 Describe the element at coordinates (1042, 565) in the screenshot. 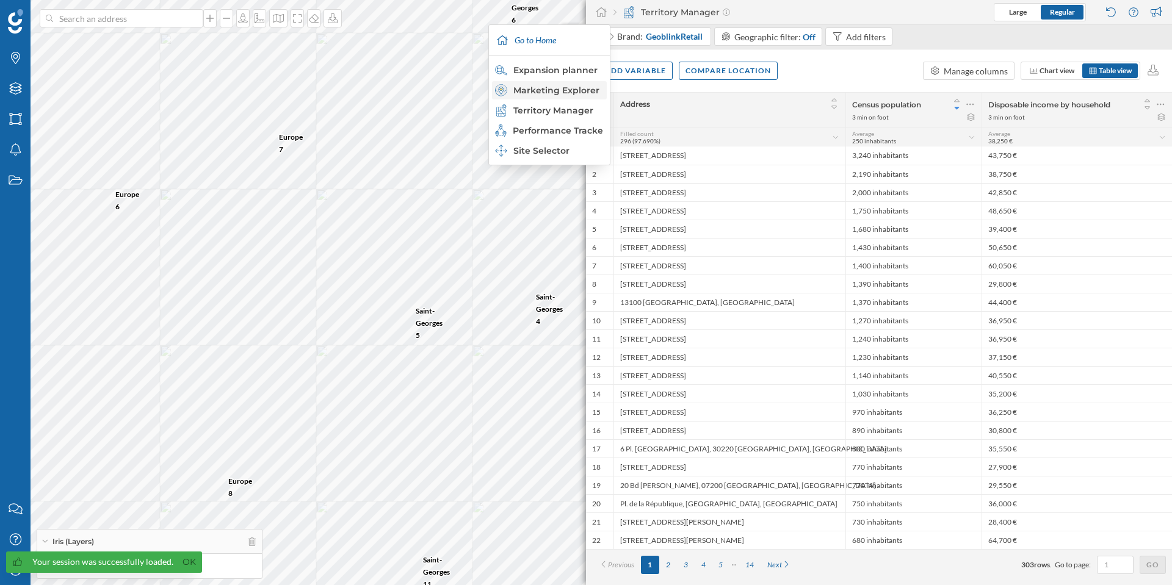

I see `span: rows` at that location.